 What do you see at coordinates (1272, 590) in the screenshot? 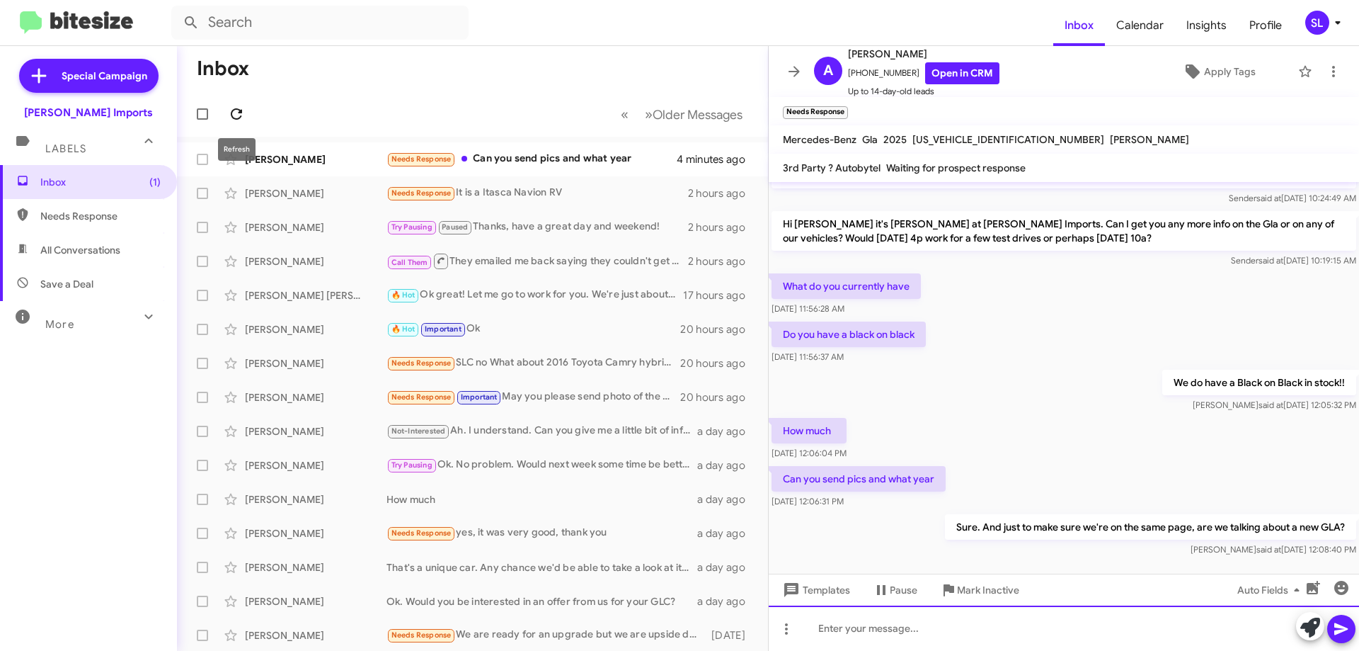
I see `button: Auto Fields` at bounding box center [1272, 590].